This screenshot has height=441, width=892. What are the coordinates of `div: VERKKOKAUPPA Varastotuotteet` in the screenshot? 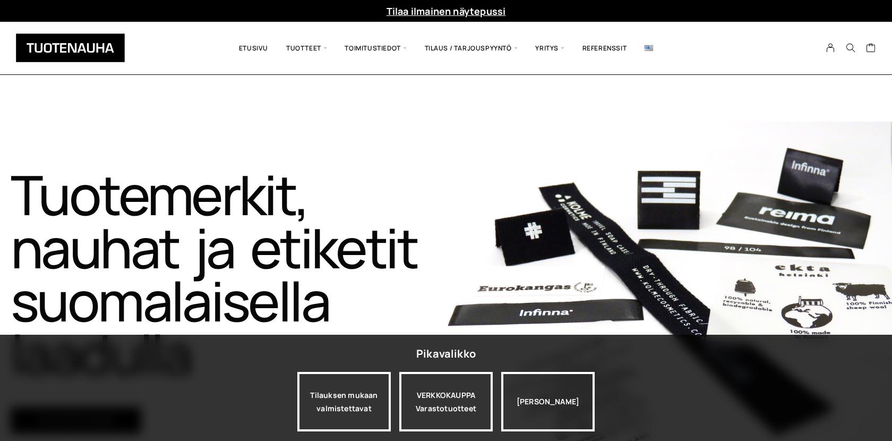 It's located at (446, 402).